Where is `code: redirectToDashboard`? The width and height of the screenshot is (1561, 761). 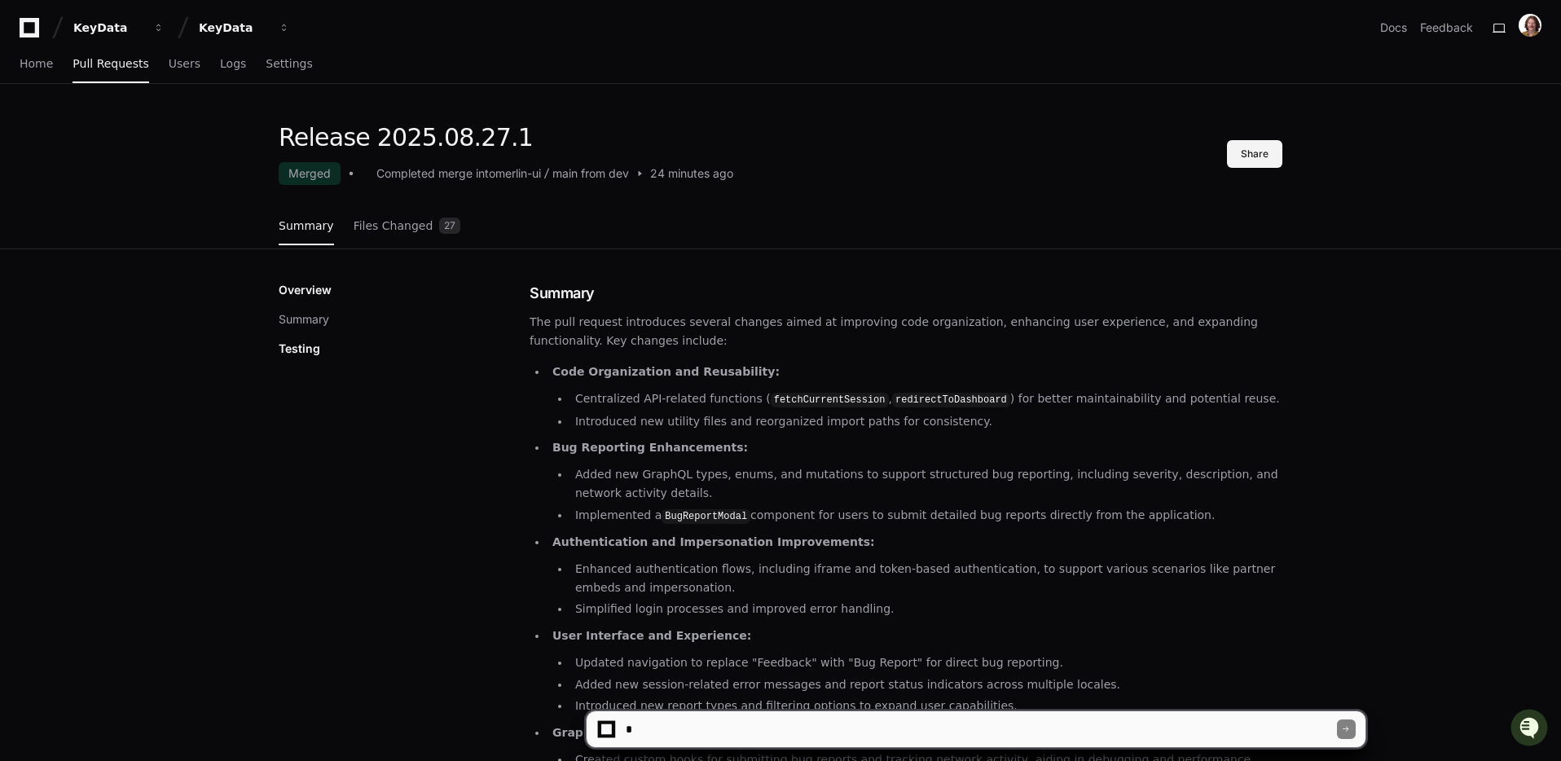 code: redirectToDashboard is located at coordinates (951, 400).